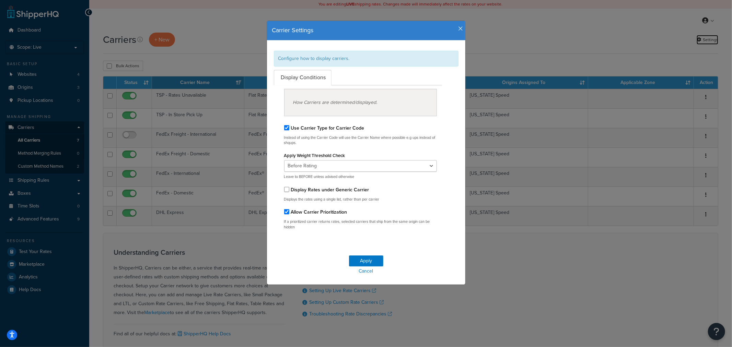  Describe the element at coordinates (287, 212) in the screenshot. I see `input: Allow Carrier Prioritization` at that location.